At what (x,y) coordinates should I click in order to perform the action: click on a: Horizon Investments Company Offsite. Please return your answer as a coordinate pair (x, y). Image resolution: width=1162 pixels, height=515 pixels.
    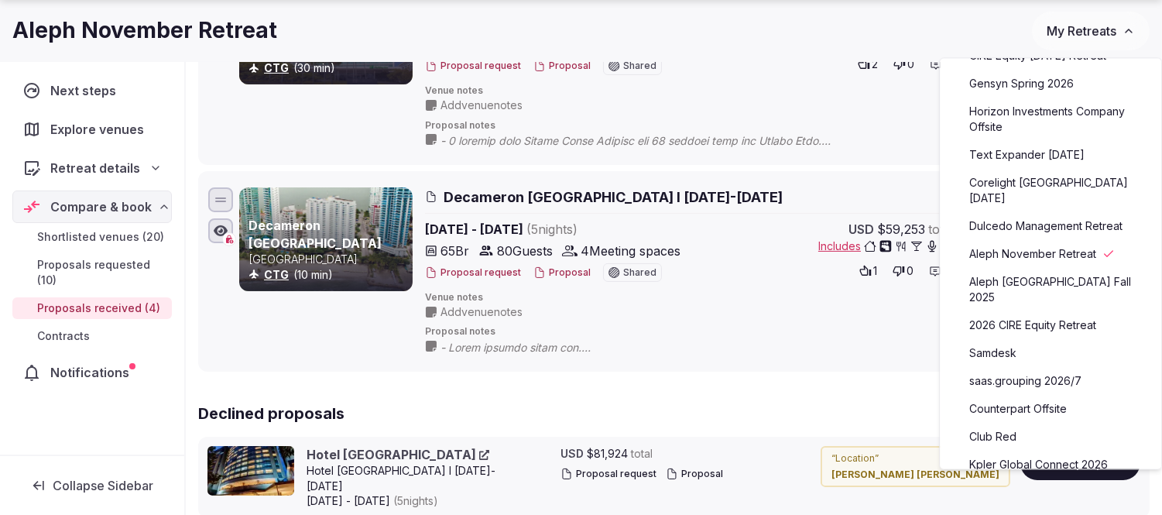
    Looking at the image, I should click on (1050, 119).